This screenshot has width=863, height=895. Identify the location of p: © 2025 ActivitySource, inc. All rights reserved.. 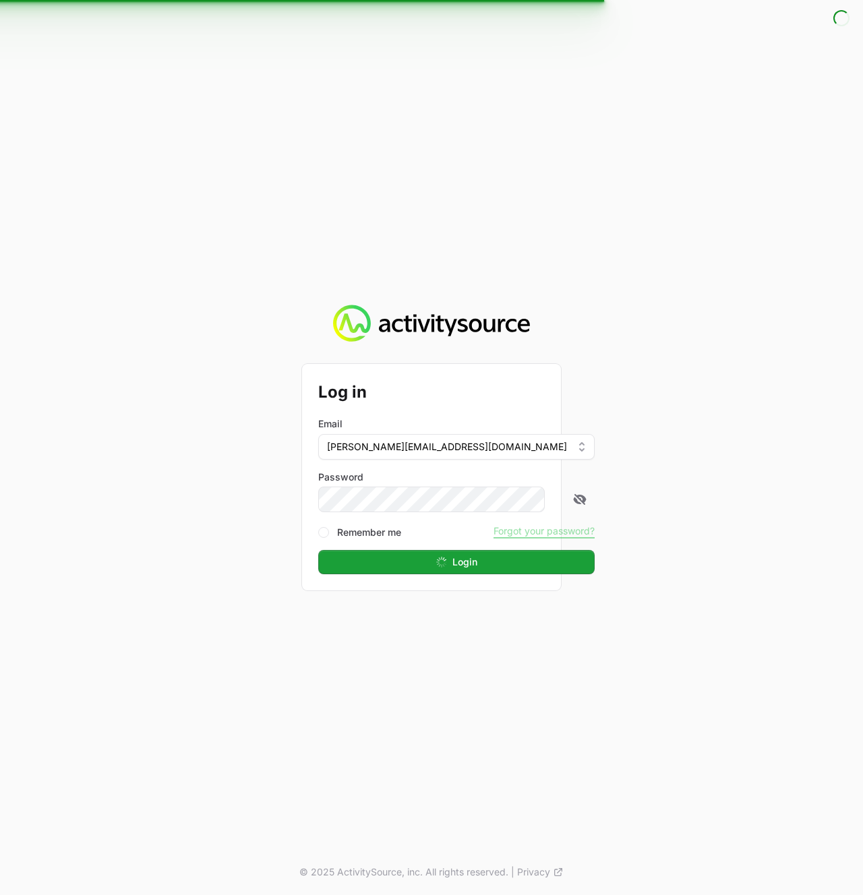
(404, 872).